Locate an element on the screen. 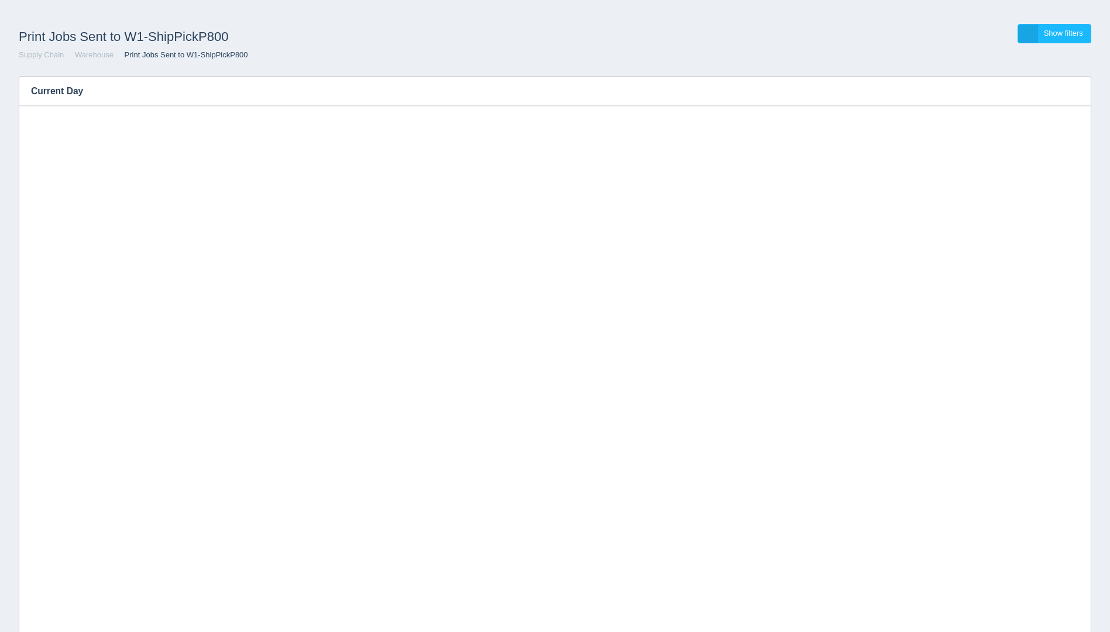 This screenshot has height=632, width=1110. a: Supply Chain is located at coordinates (41, 54).